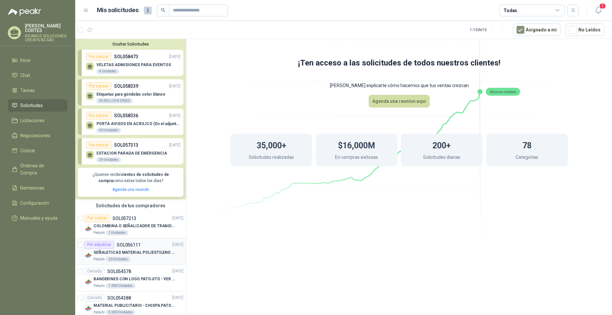 The height and width of the screenshot is (315, 612). Describe the element at coordinates (132, 153) in the screenshot. I see `p: ESTACION PARADA DE EMERGENCIA` at that location.